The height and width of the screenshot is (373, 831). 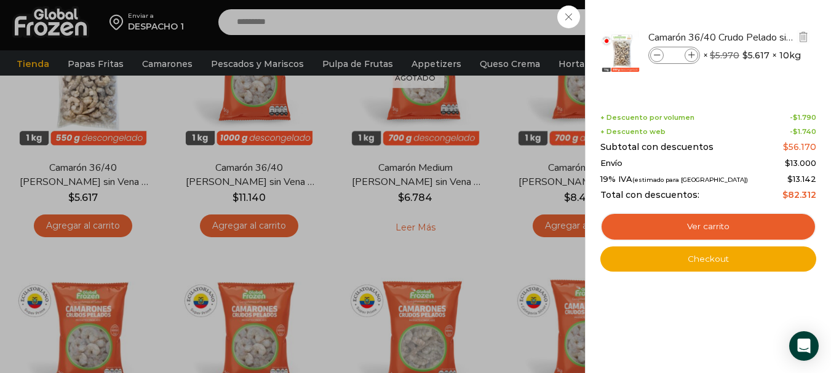 What do you see at coordinates (647, 117) in the screenshot?
I see `span: + Descuento por volumen` at bounding box center [647, 117].